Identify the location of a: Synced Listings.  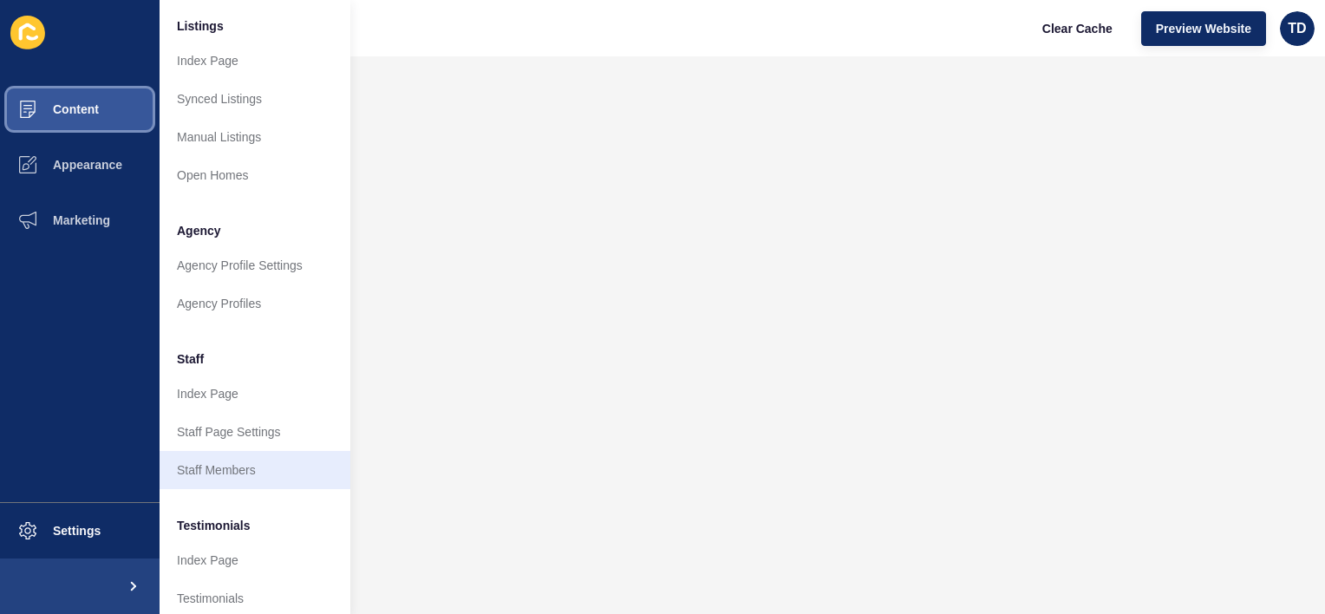
(255, 99).